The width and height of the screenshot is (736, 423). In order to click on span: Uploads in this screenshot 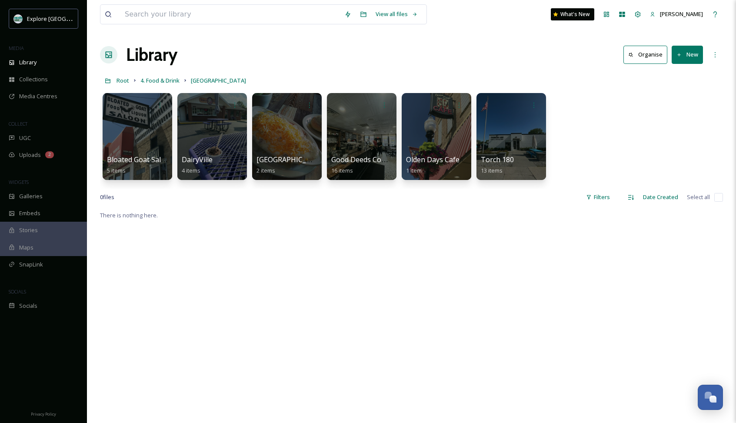, I will do `click(30, 155)`.